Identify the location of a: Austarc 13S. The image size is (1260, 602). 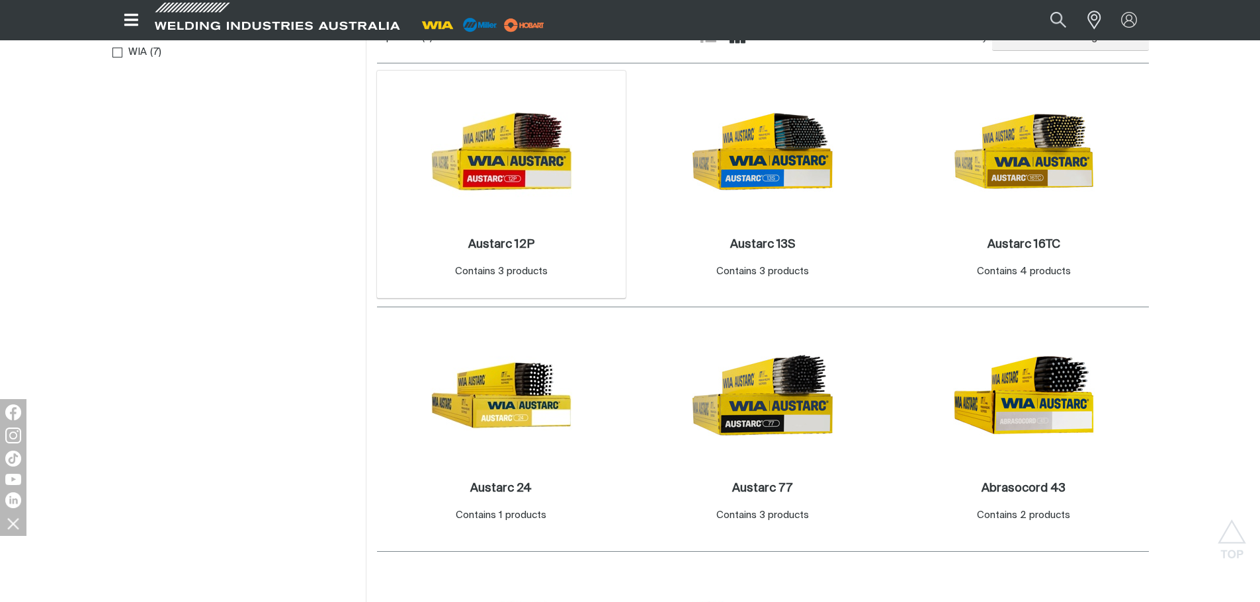
(763, 245).